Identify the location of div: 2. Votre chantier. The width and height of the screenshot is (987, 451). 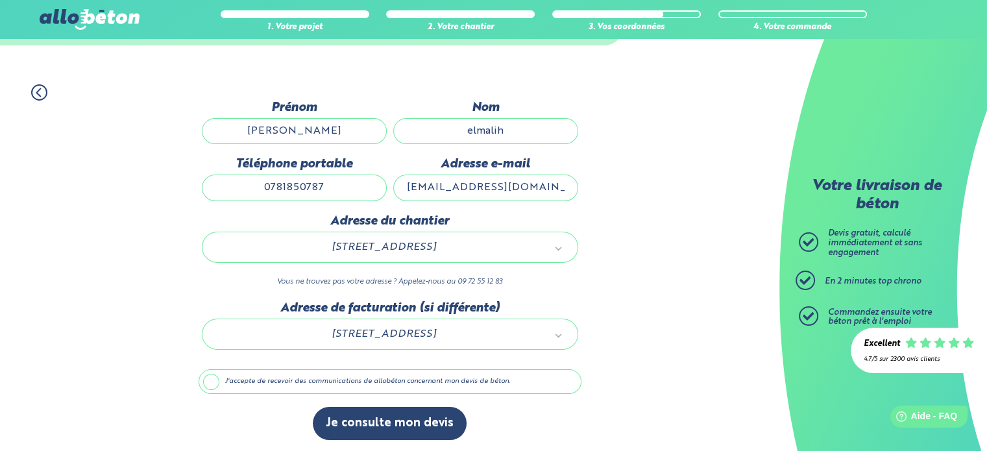
(460, 27).